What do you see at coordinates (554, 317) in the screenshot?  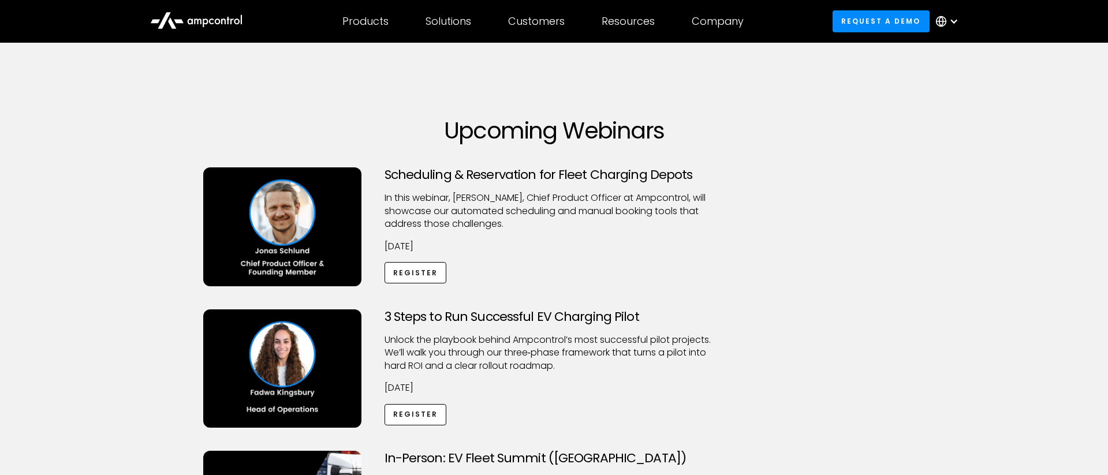 I see `h3: 3 Steps to Run Successful EV Charging Pilot` at bounding box center [554, 317].